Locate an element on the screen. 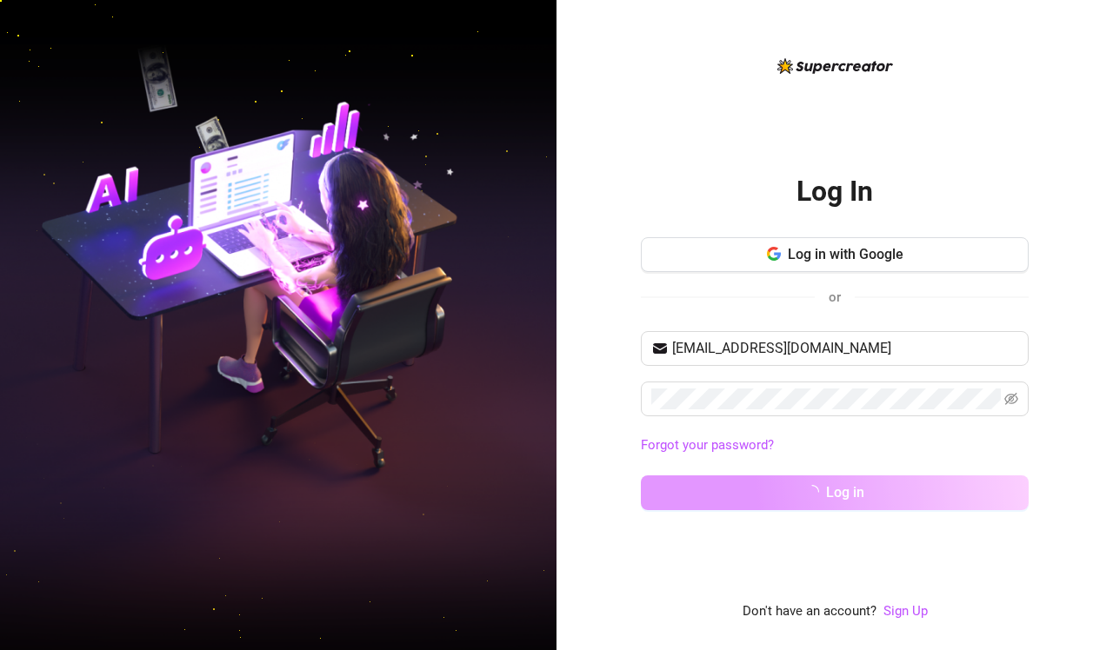  input: Your email is located at coordinates (845, 349).